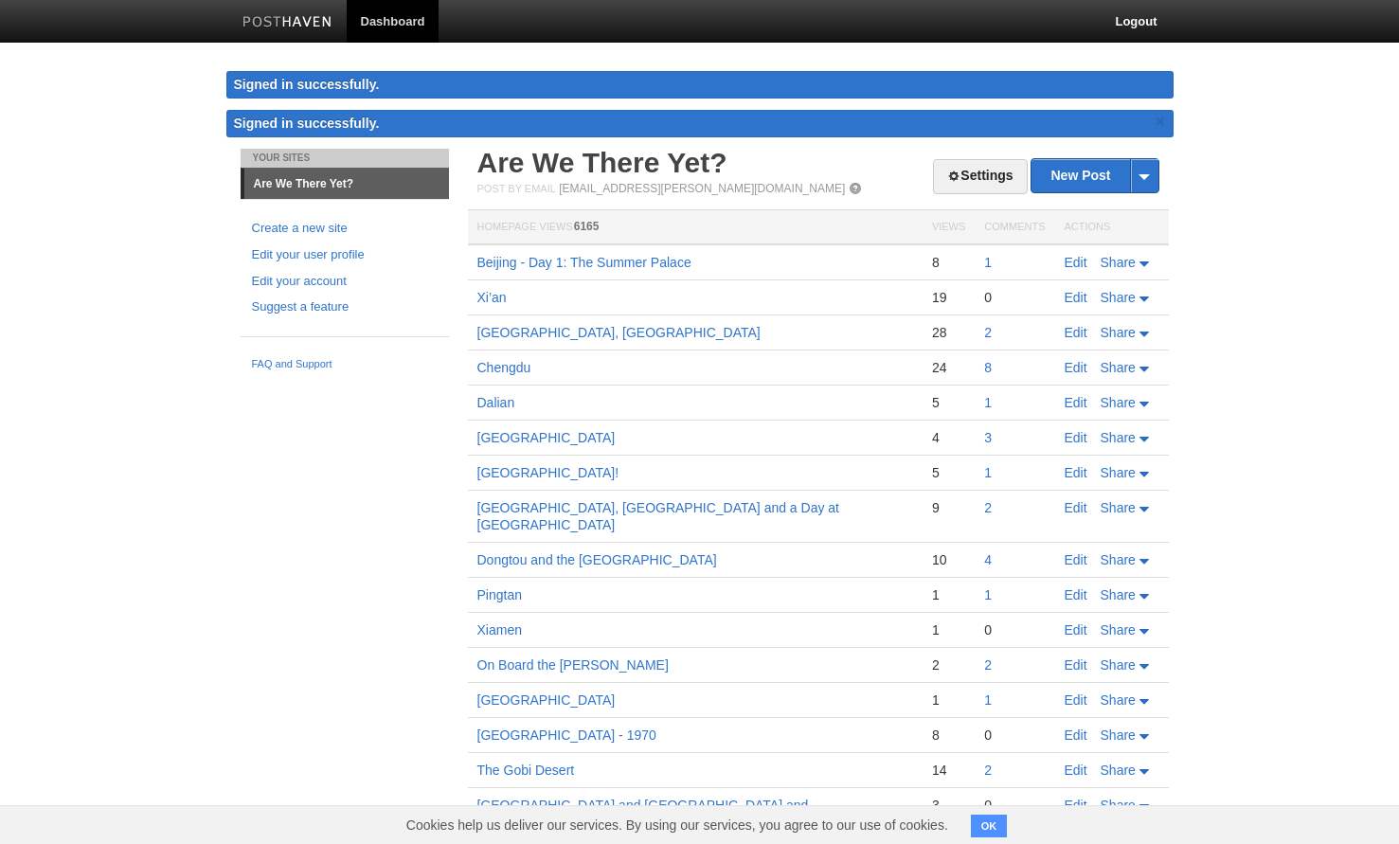 This screenshot has width=1399, height=844. What do you see at coordinates (345, 255) in the screenshot?
I see `a: Edit your user profile` at bounding box center [345, 255].